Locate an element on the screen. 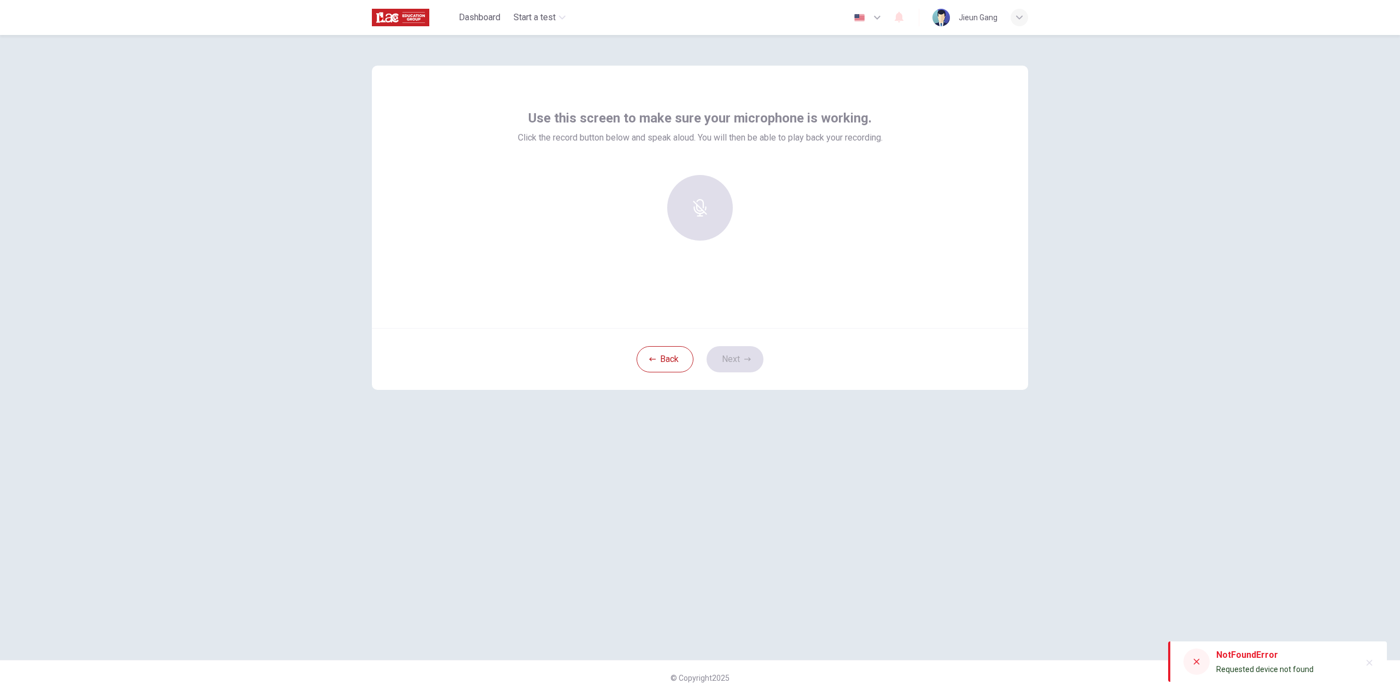 The width and height of the screenshot is (1400, 695). button: Back is located at coordinates (665, 359).